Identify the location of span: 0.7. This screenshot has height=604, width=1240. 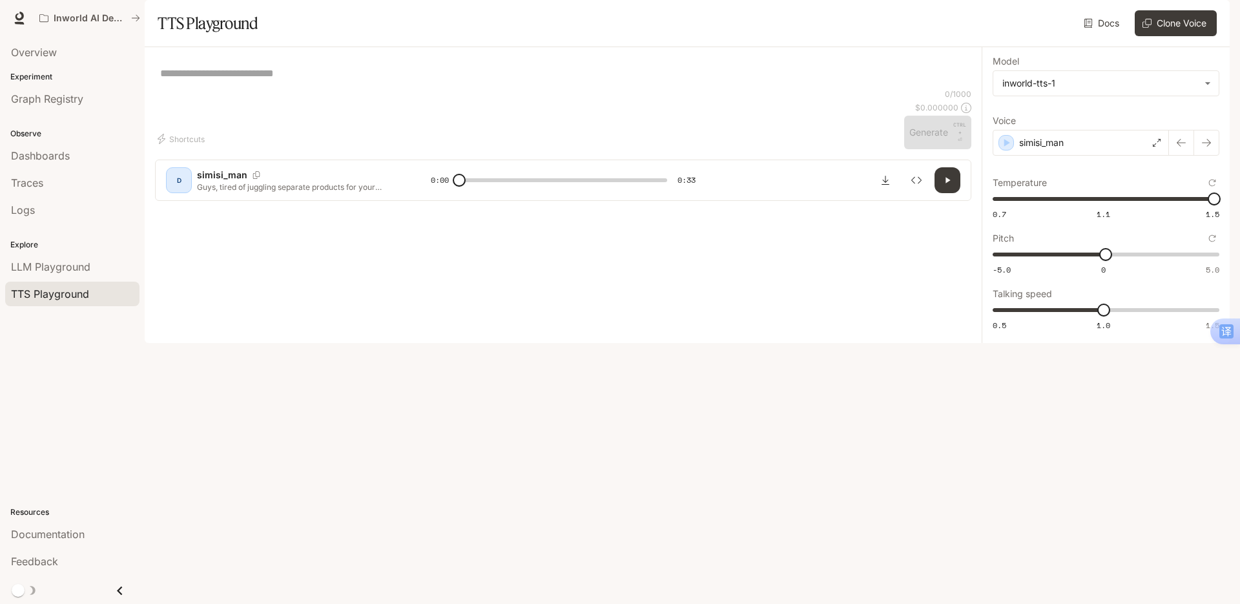
(999, 214).